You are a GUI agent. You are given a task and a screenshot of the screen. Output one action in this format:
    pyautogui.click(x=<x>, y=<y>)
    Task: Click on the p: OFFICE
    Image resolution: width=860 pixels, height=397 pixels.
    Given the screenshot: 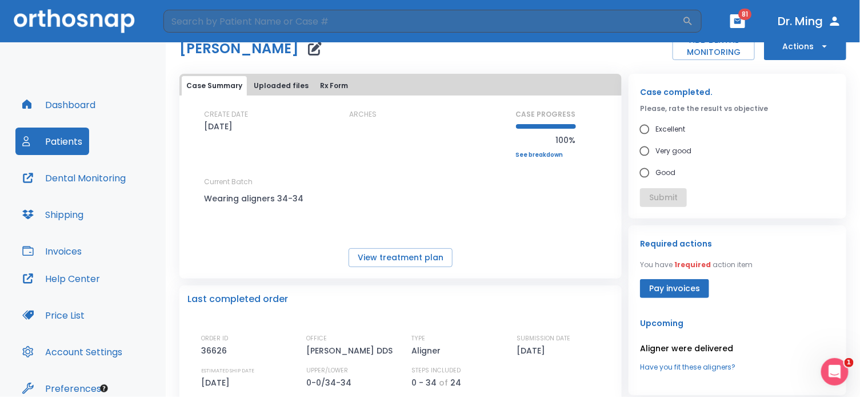 What is the action you would take?
    pyautogui.click(x=317, y=338)
    